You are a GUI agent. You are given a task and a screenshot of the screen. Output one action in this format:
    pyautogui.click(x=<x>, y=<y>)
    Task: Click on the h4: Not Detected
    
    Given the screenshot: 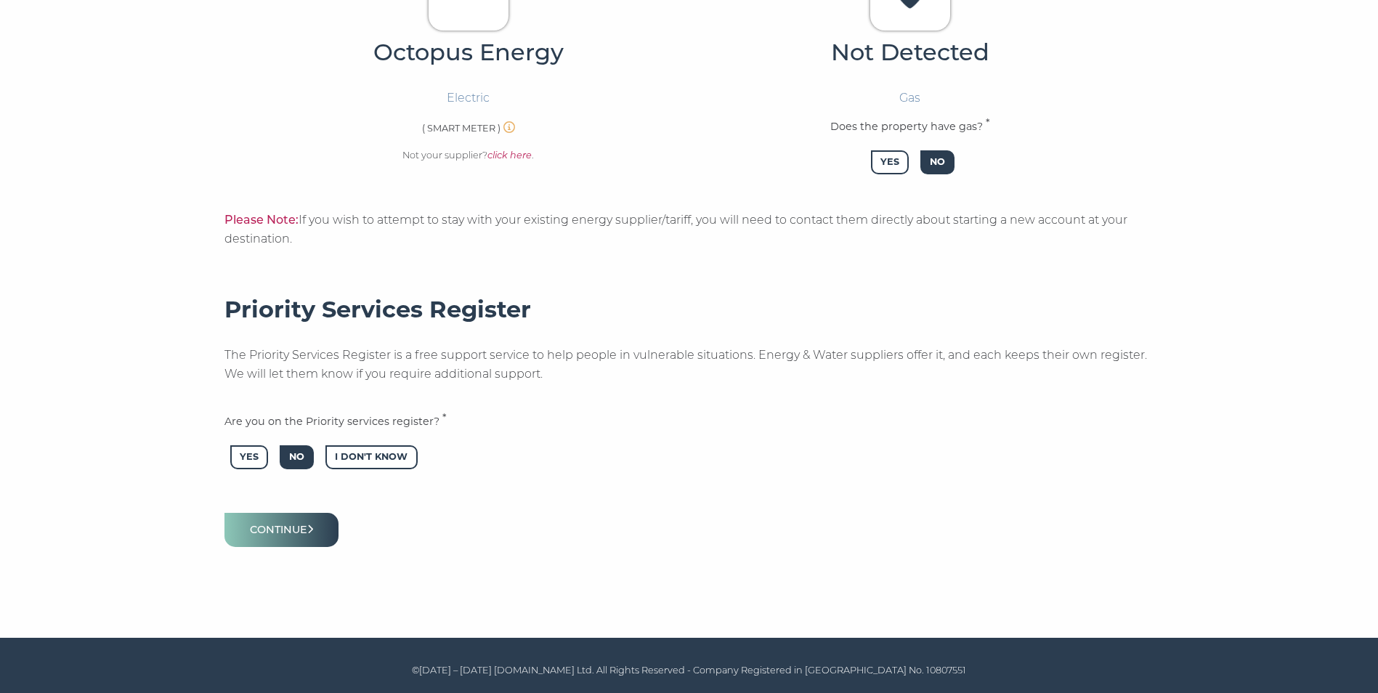 What is the action you would take?
    pyautogui.click(x=910, y=52)
    